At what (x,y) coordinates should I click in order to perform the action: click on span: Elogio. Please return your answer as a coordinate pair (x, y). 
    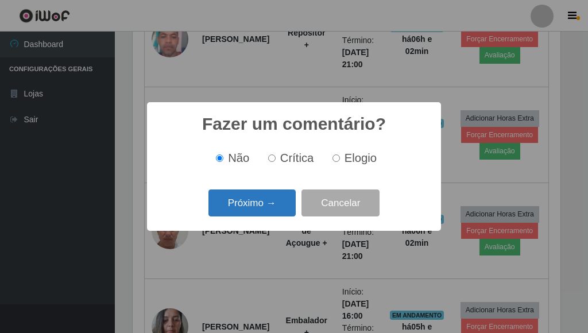
    Looking at the image, I should click on (361, 158).